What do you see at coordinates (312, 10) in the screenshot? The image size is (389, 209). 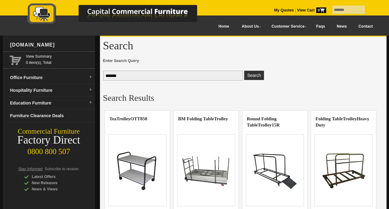 I see `strong: View Cart` at bounding box center [312, 10].